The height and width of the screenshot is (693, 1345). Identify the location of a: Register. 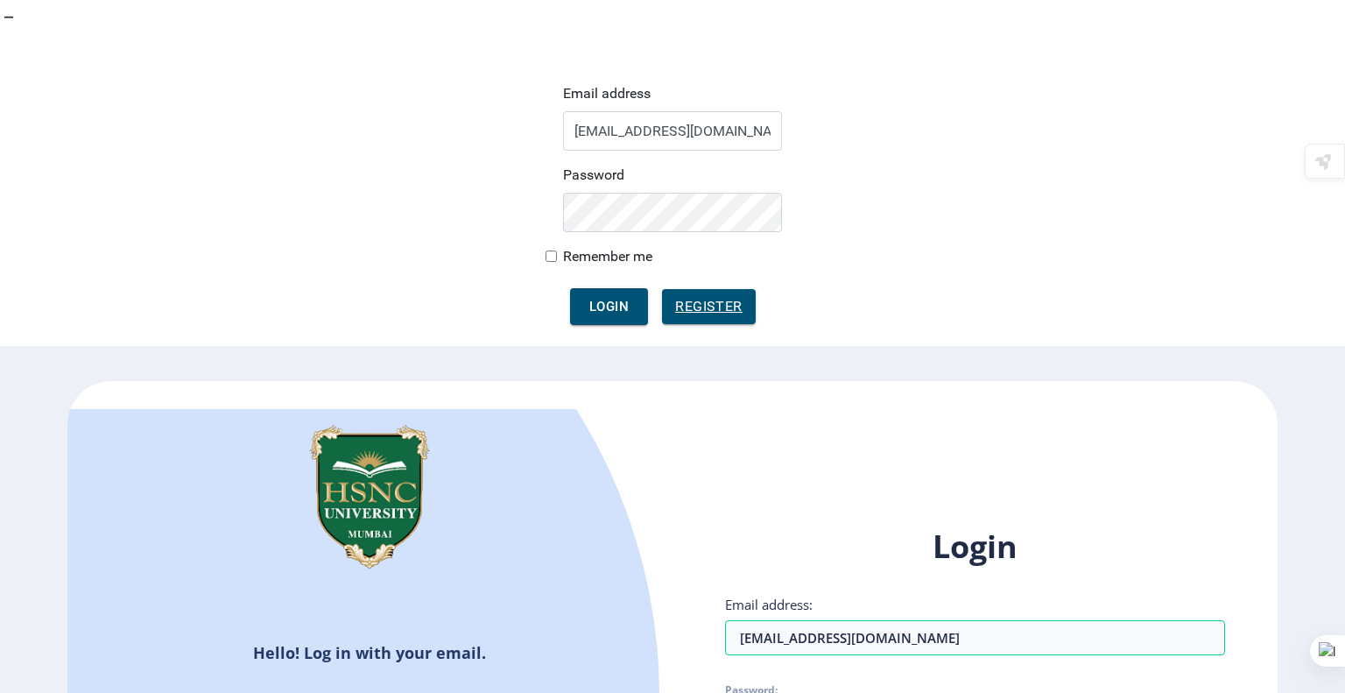
(708, 306).